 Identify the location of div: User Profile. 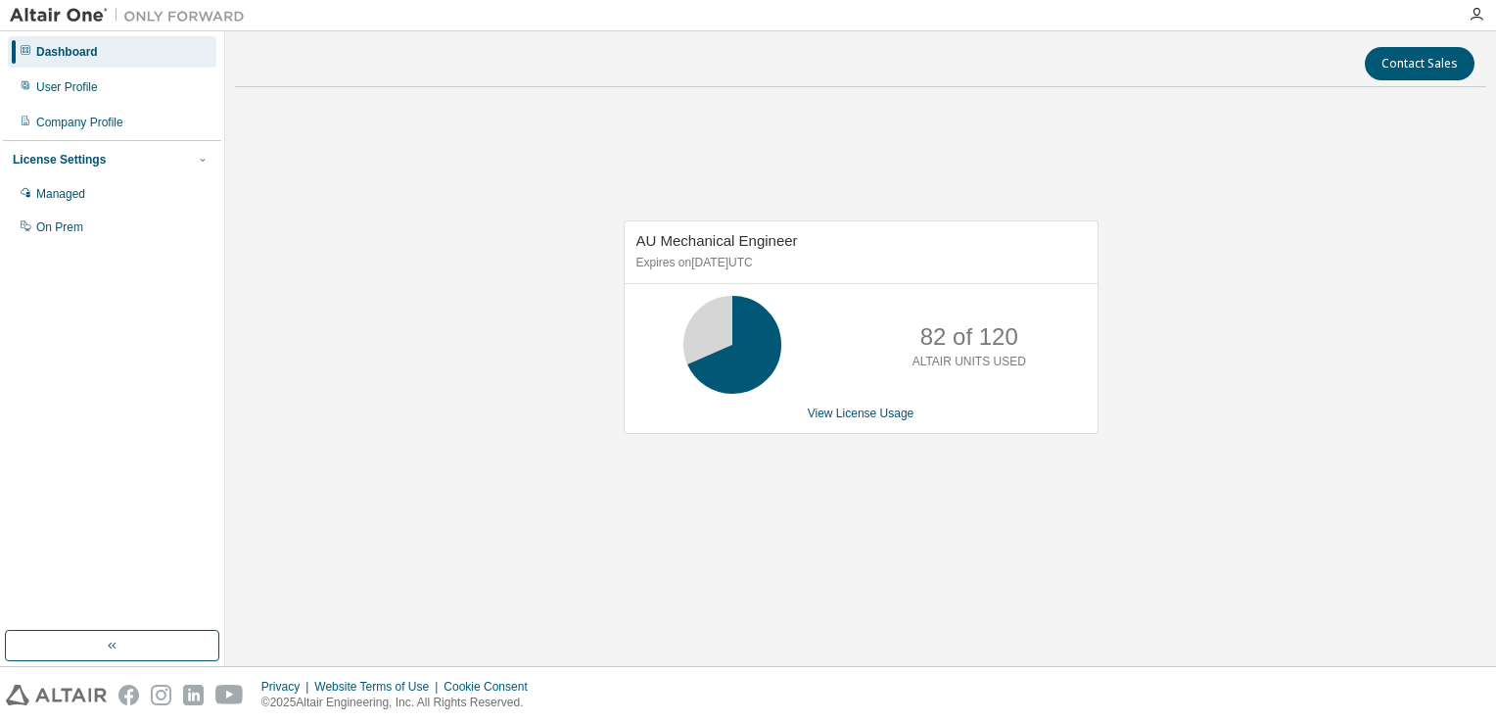
(67, 87).